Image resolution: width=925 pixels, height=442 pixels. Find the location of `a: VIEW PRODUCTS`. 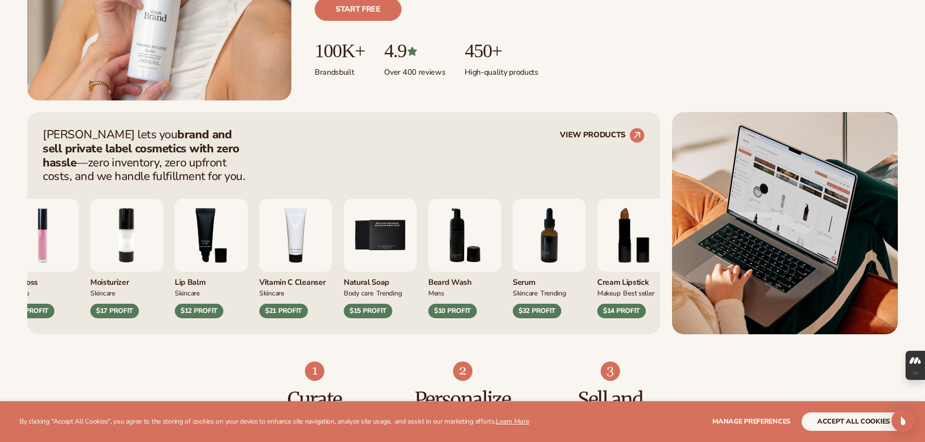

a: VIEW PRODUCTS is located at coordinates (602, 135).